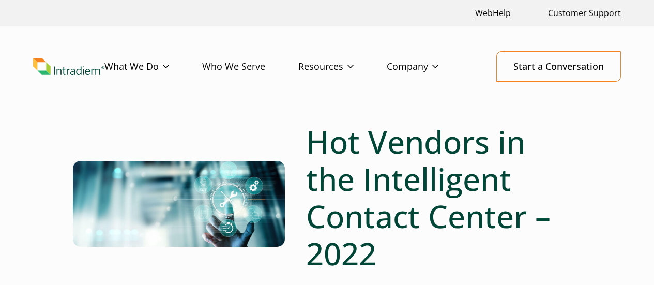  What do you see at coordinates (584, 13) in the screenshot?
I see `a: Customer Support` at bounding box center [584, 13].